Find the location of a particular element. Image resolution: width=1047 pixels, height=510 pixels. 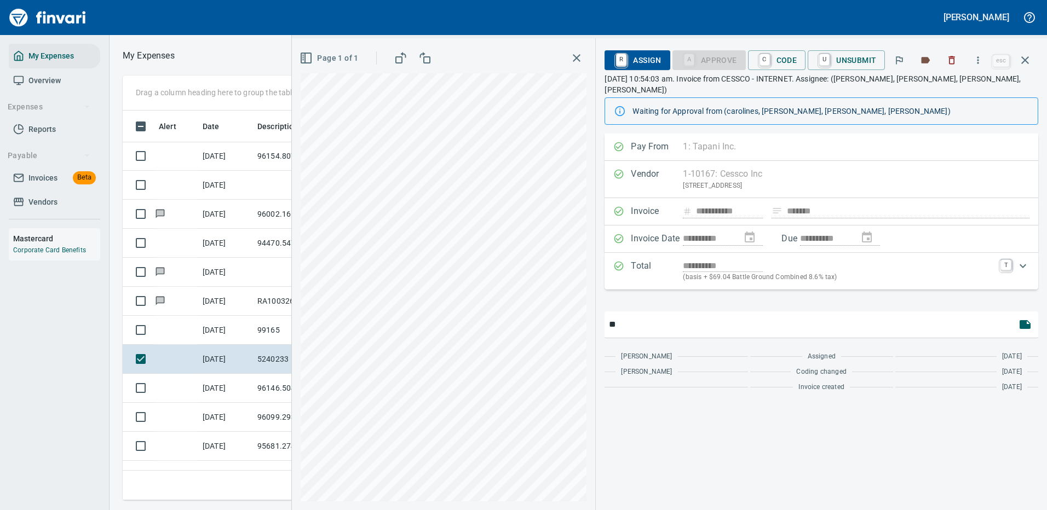

span: Unsubmit is located at coordinates (846, 60).